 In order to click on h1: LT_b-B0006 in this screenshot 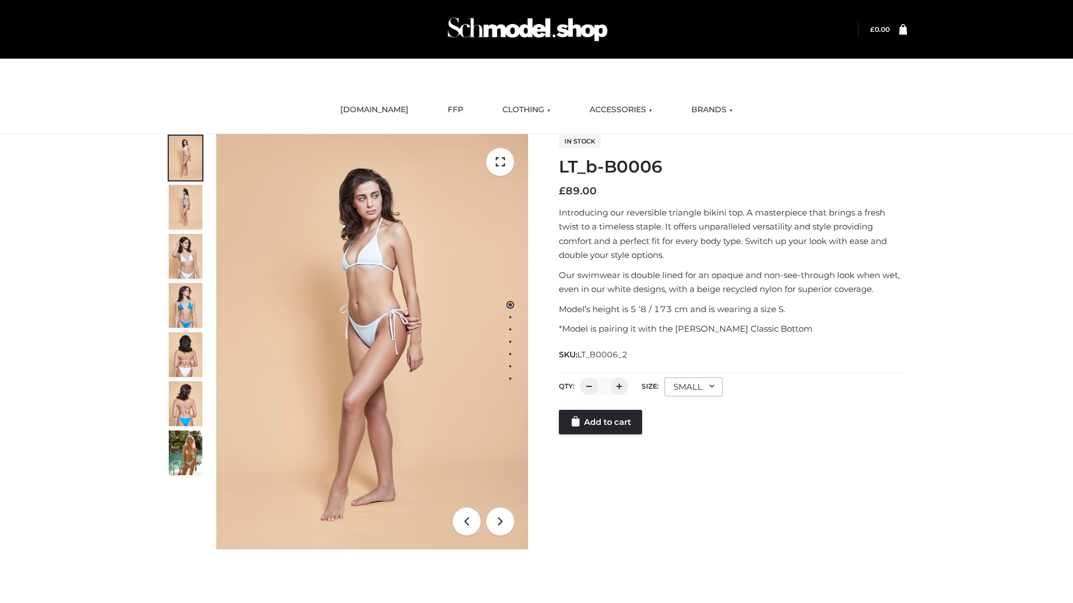, I will do `click(732, 167)`.